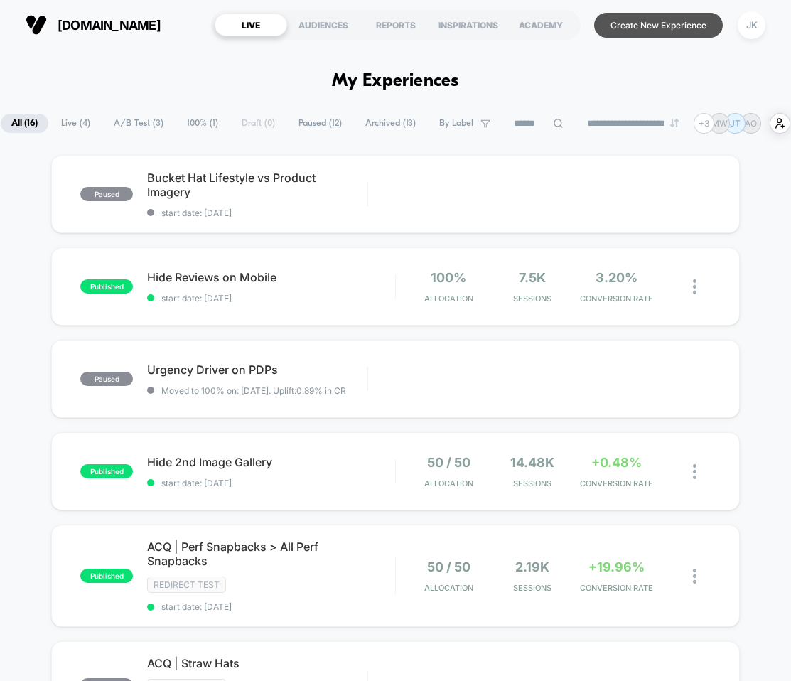 The width and height of the screenshot is (791, 681). I want to click on button: JK, so click(752, 25).